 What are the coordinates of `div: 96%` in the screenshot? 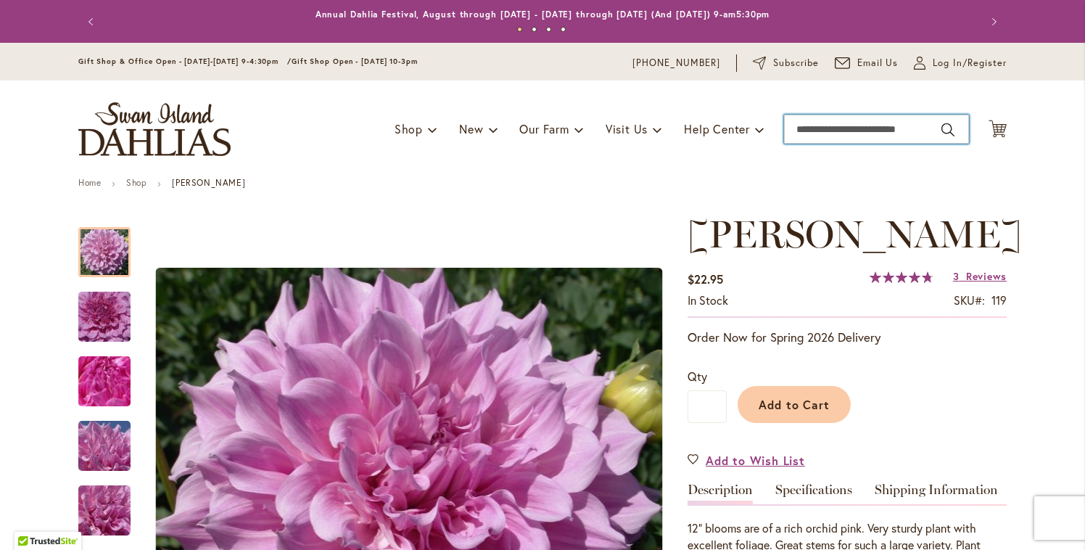 It's located at (902, 277).